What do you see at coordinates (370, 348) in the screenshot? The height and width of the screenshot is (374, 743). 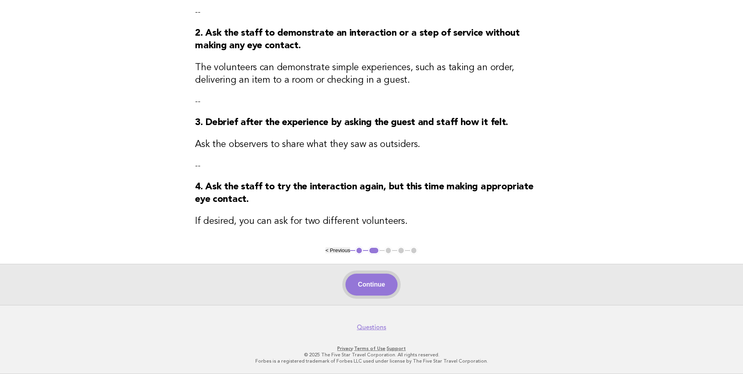 I see `a: Terms of Use` at bounding box center [370, 348].